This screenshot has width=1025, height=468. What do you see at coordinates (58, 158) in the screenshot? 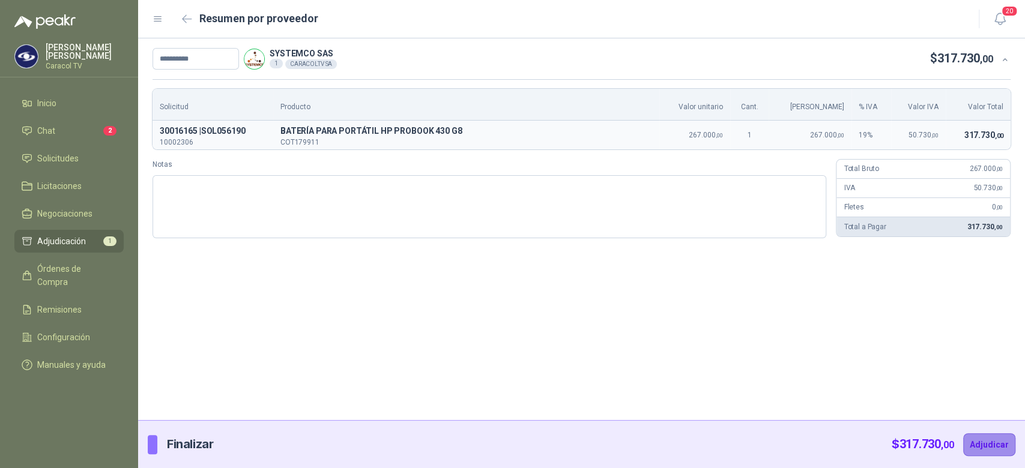
I see `span: Solicitudes` at bounding box center [58, 158].